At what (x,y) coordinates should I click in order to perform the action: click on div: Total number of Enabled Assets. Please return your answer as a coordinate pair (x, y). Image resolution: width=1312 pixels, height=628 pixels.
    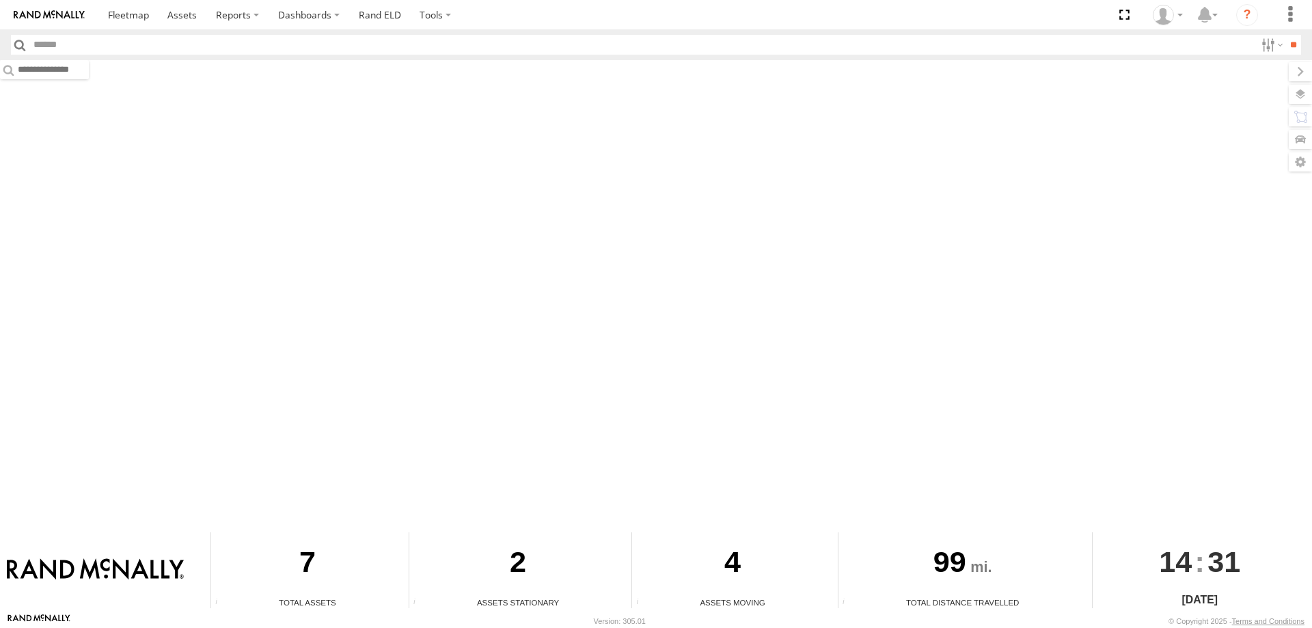
    Looking at the image, I should click on (221, 603).